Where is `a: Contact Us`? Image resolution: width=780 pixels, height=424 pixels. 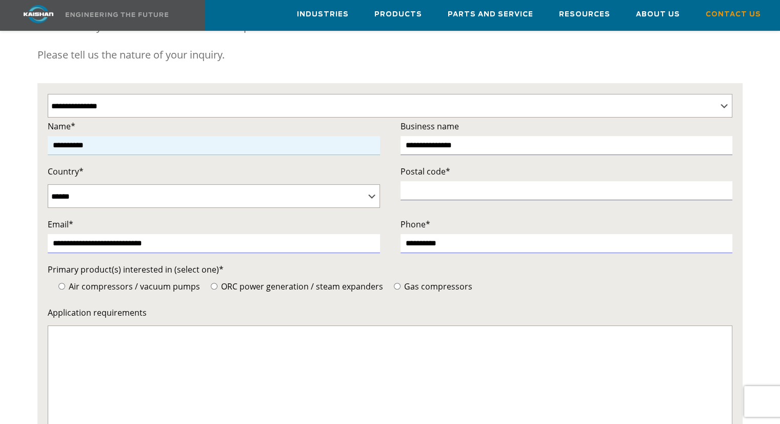
a: Contact Us is located at coordinates (733, 14).